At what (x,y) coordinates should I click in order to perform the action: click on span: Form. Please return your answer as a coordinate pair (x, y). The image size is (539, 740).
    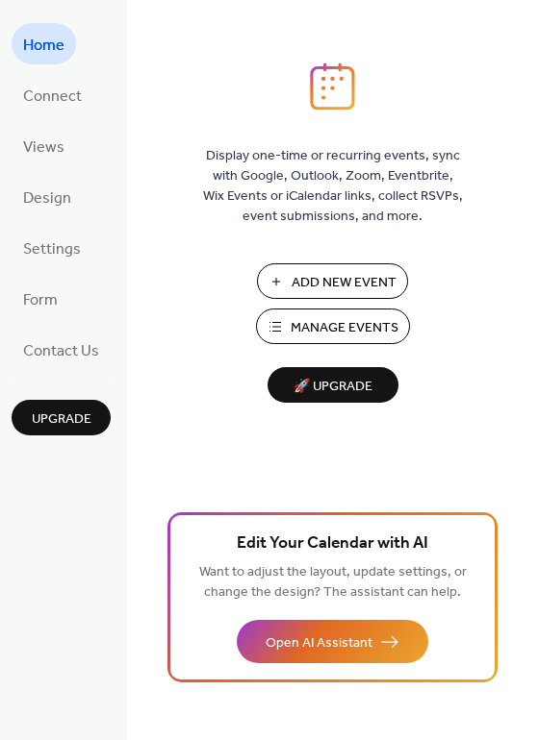
    Looking at the image, I should click on (40, 300).